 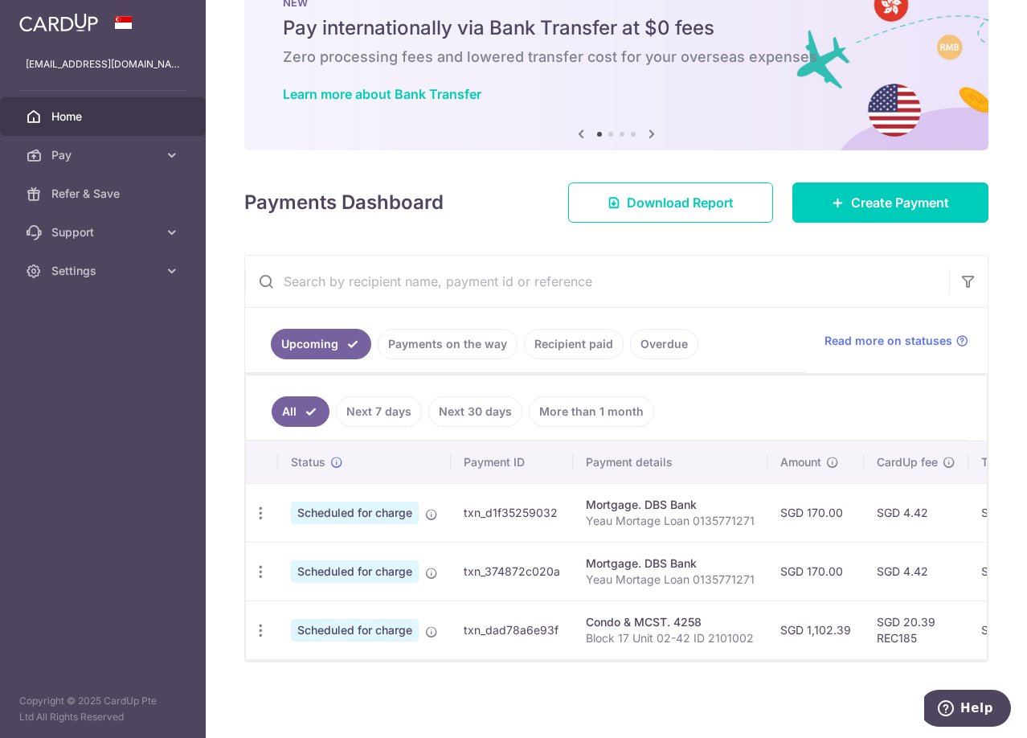 What do you see at coordinates (321, 344) in the screenshot?
I see `a: Upcoming` at bounding box center [321, 344].